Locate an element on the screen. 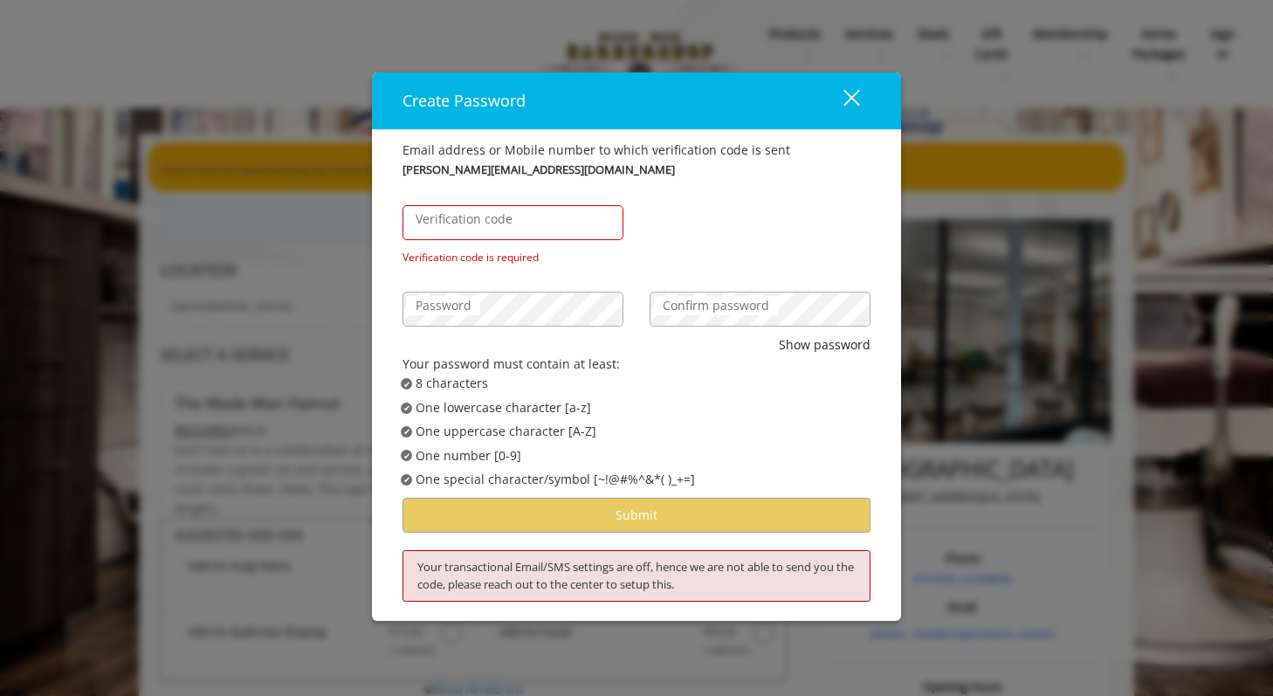 This screenshot has height=696, width=1273. input: Password is located at coordinates (513, 309).